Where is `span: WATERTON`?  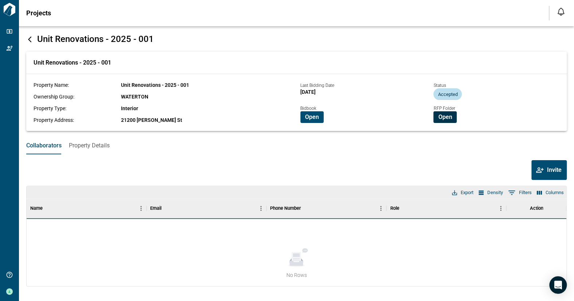
span: WATERTON is located at coordinates (135, 97).